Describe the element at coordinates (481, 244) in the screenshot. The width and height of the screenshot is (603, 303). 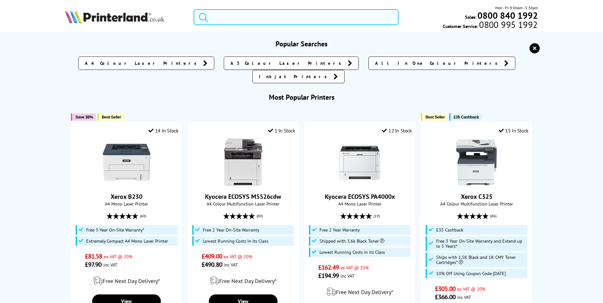
I see `span: Free 3 Year On-Site Warranty and Extend up to 5 Years*` at that location.